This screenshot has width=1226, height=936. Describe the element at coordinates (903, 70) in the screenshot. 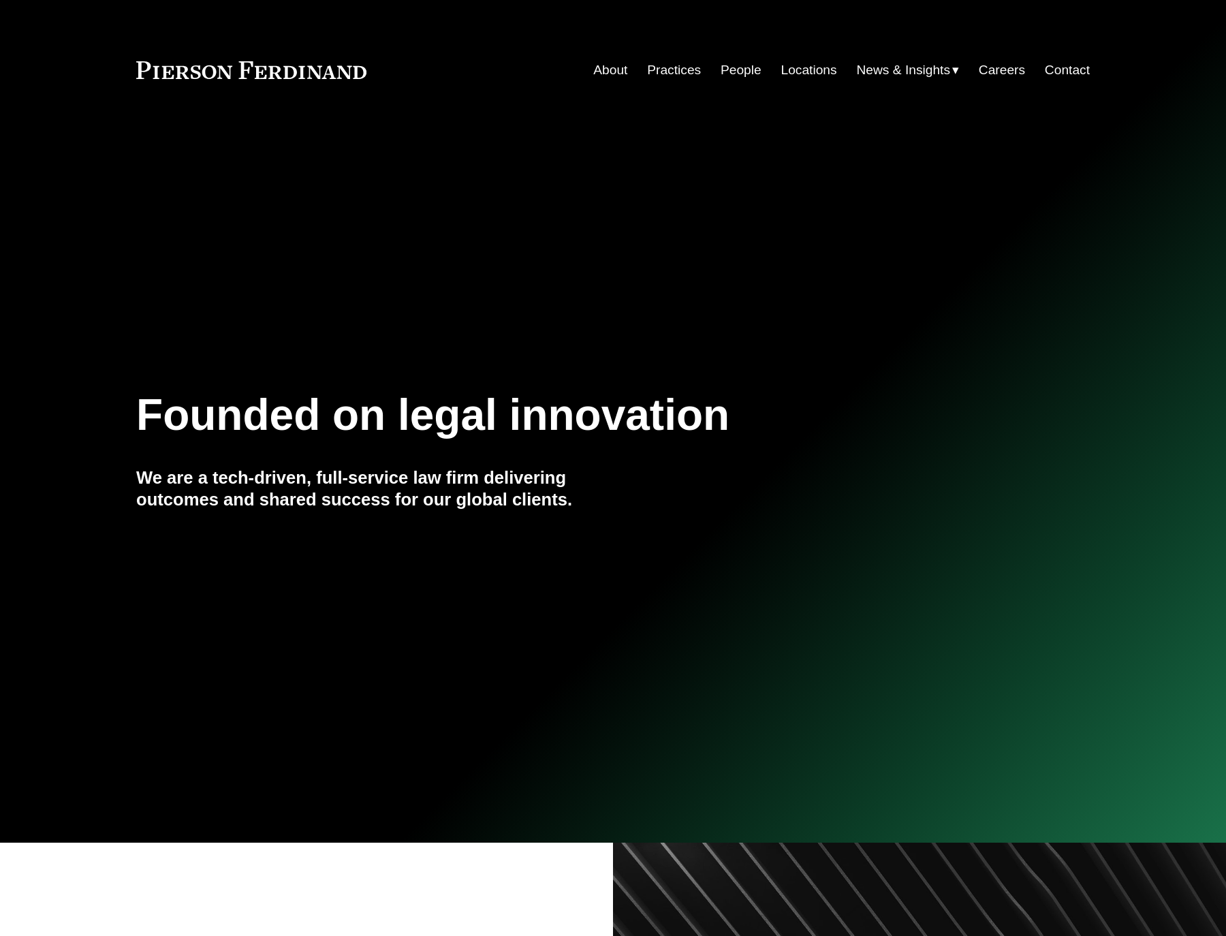

I see `span: News & Insights` at that location.